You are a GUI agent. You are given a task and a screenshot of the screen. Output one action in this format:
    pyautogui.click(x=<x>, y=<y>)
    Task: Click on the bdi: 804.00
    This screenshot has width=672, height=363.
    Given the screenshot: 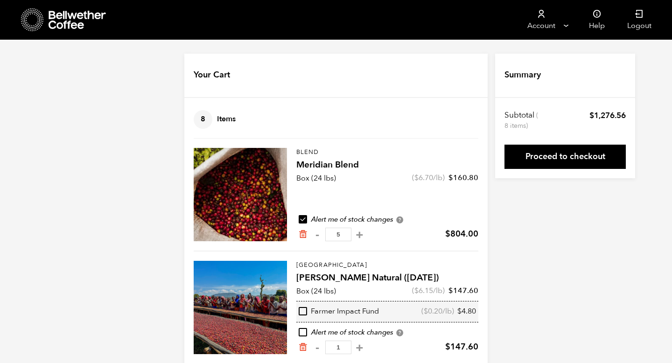 What is the action you would take?
    pyautogui.click(x=462, y=234)
    